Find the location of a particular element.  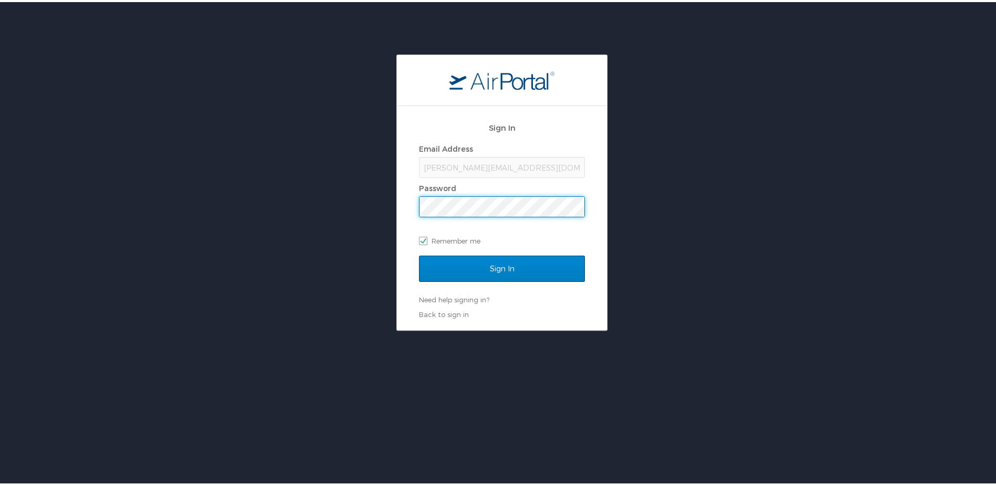

h2: Sign In is located at coordinates (502, 125).